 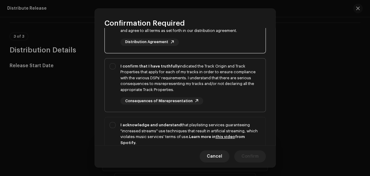 What do you see at coordinates (185, 85) in the screenshot?
I see `p-togglebutton: I confirm that I have truthfullyindicated the Track Origin and Track Properties that apply for ea...` at bounding box center [185, 85].